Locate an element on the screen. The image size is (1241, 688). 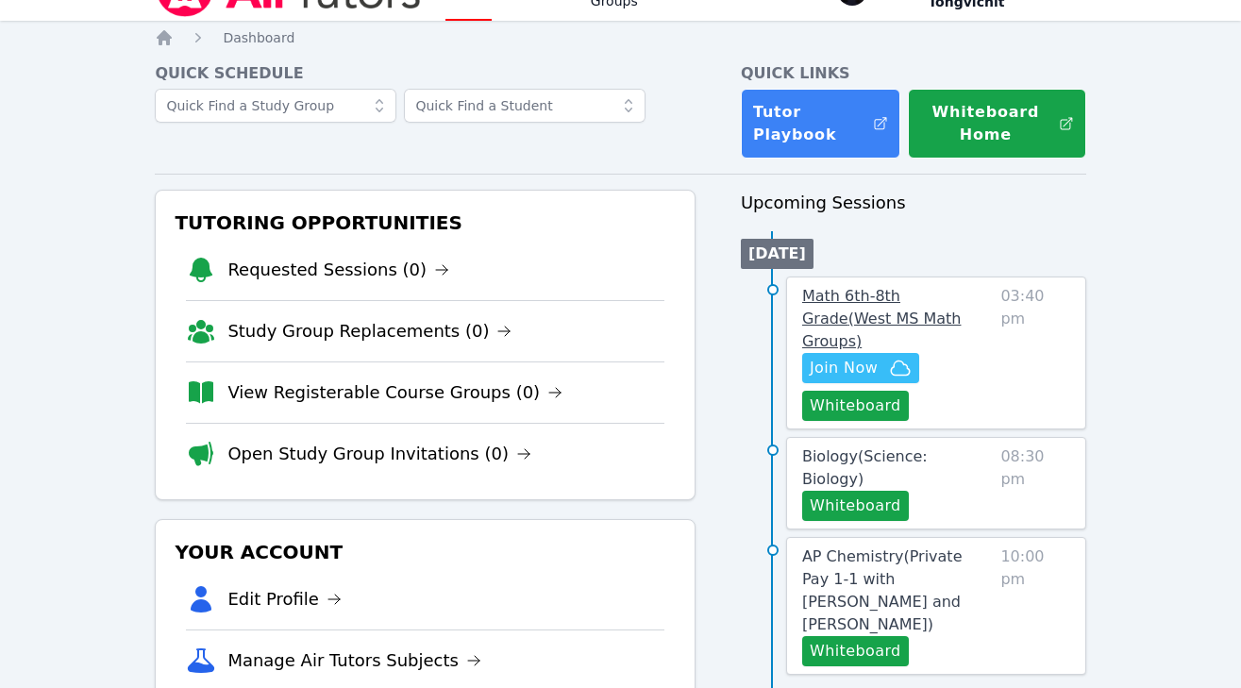
span: 08:30 pm is located at coordinates (1034, 483).